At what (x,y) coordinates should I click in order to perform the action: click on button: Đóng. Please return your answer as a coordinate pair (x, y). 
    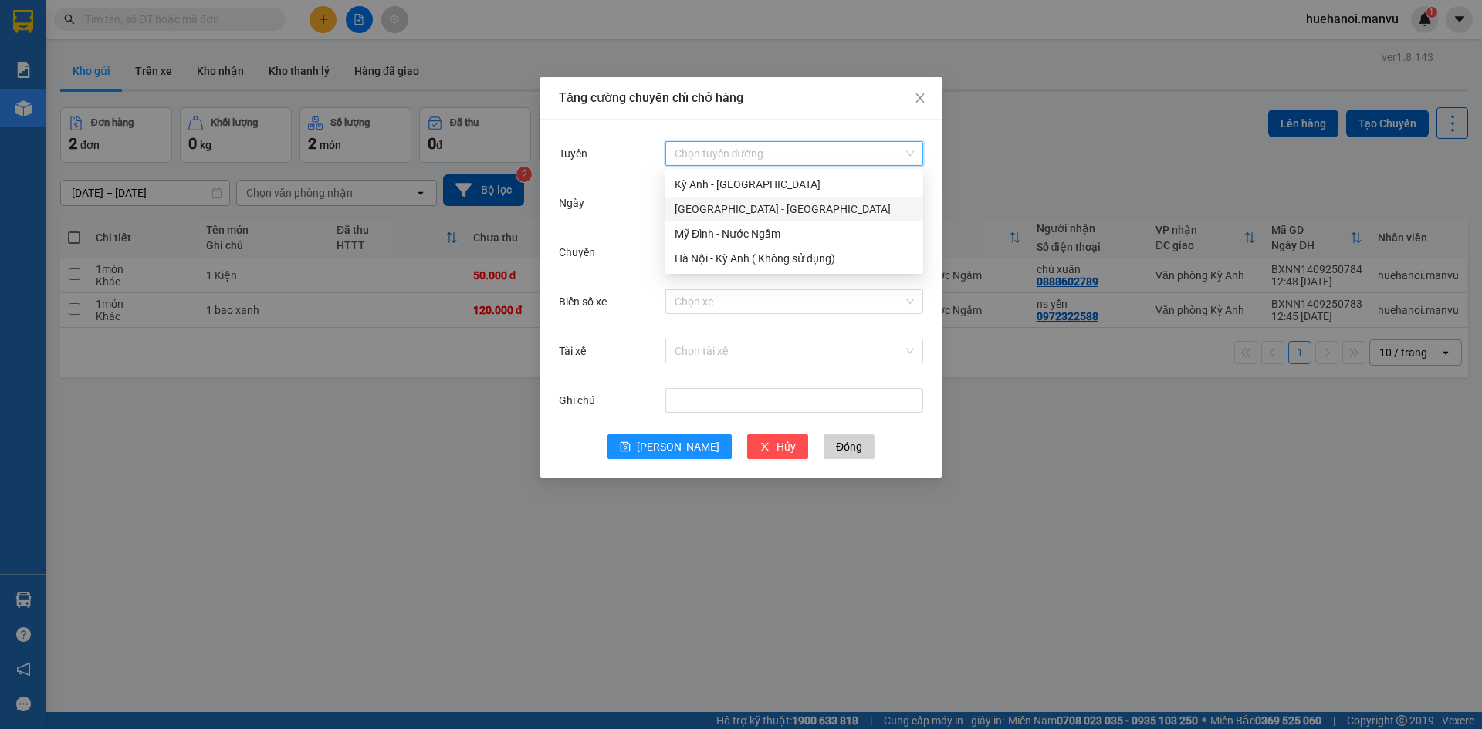
    Looking at the image, I should click on (849, 447).